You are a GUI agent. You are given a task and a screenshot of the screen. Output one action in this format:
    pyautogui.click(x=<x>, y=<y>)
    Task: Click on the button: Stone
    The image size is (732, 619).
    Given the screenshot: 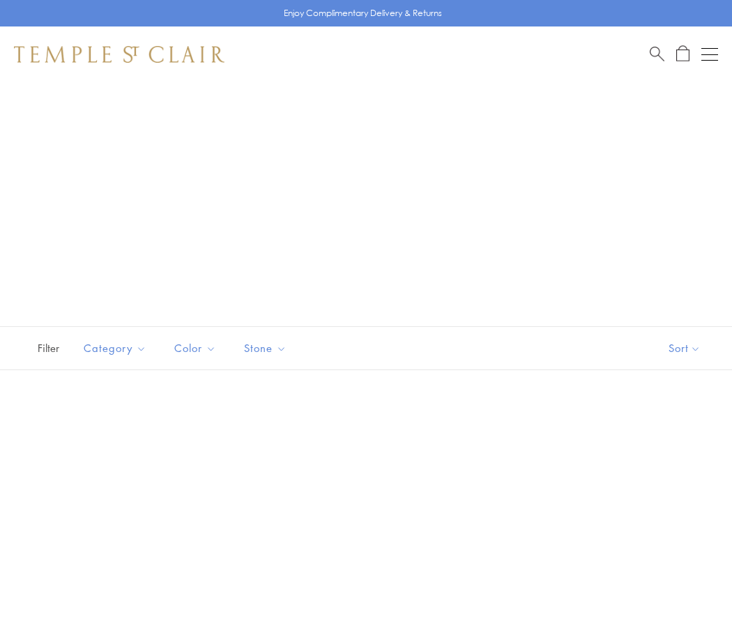 What is the action you would take?
    pyautogui.click(x=265, y=348)
    